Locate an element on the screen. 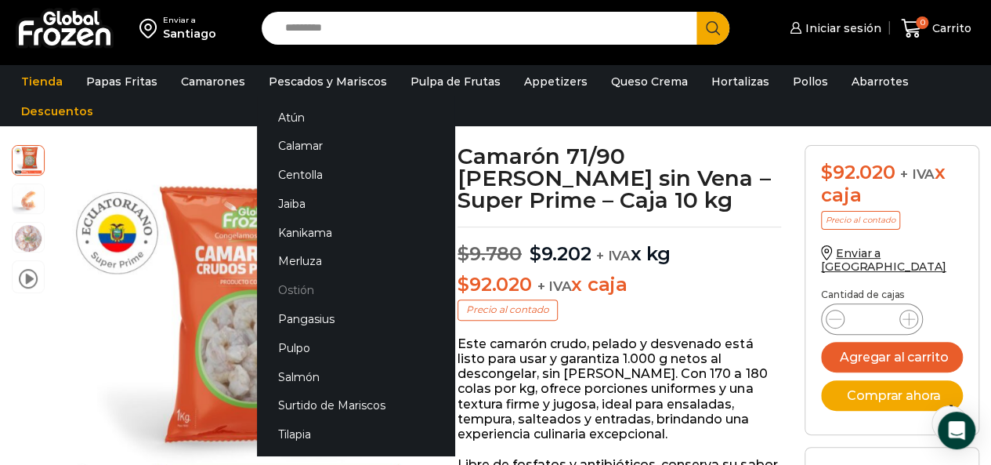 The height and width of the screenshot is (465, 991). a: Hortalizas is located at coordinates (740, 81).